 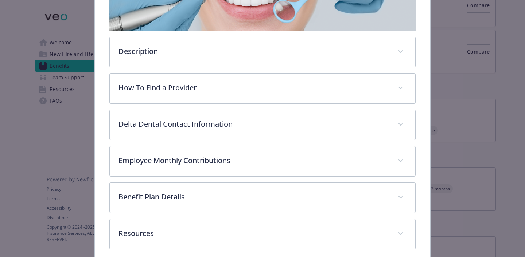 I want to click on div: Delta Dental Contact Information, so click(x=263, y=125).